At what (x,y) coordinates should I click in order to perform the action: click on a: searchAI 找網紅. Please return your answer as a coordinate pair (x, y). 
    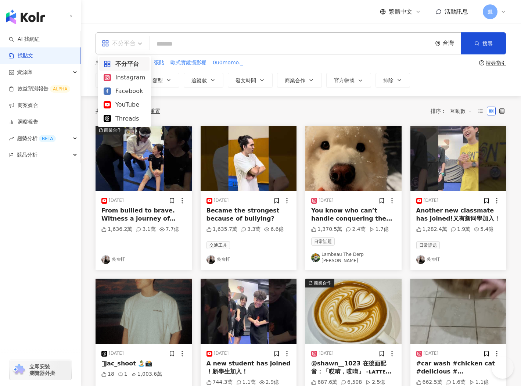
    Looking at the image, I should click on (24, 39).